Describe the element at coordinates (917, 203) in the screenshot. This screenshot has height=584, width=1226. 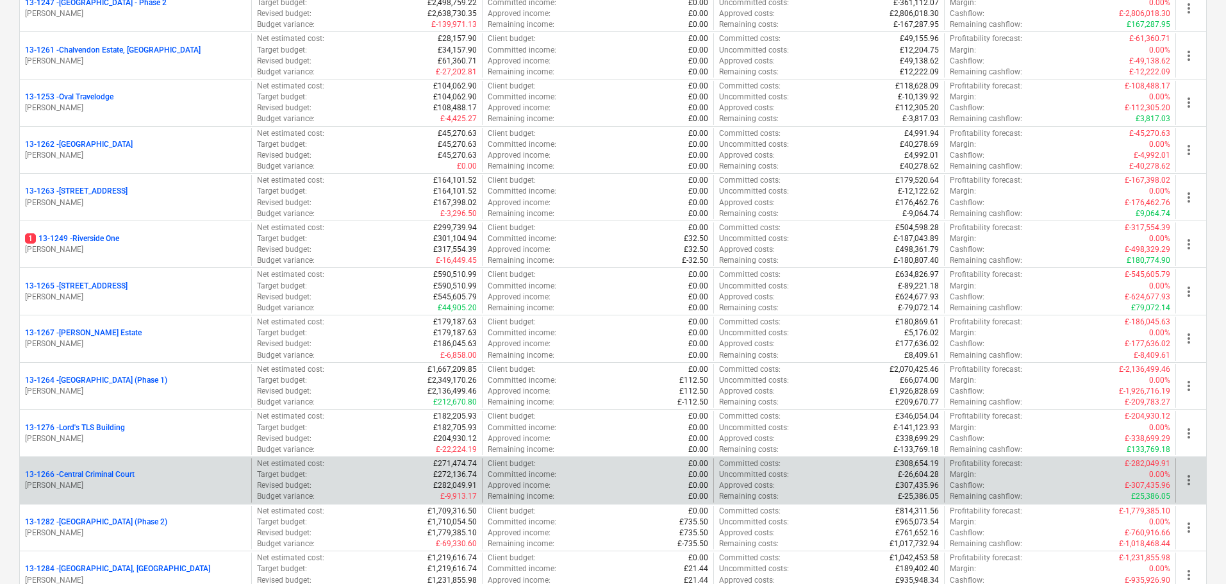
I see `p: £176,462.76` at that location.